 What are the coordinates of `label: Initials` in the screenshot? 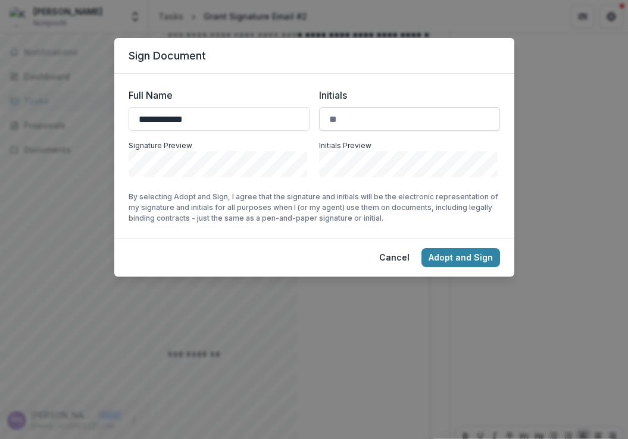 It's located at (406, 95).